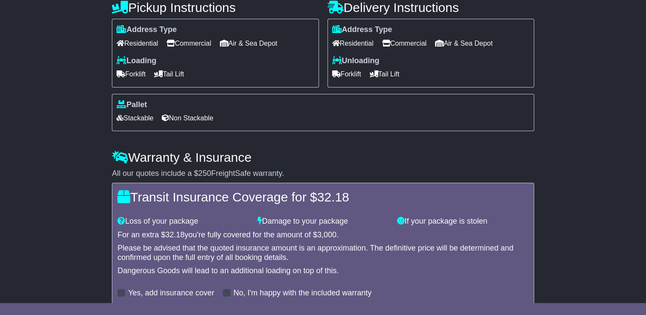  What do you see at coordinates (323, 174) in the screenshot?
I see `div: All our quotes include a $ FreightSafe warranty.` at bounding box center [323, 174].